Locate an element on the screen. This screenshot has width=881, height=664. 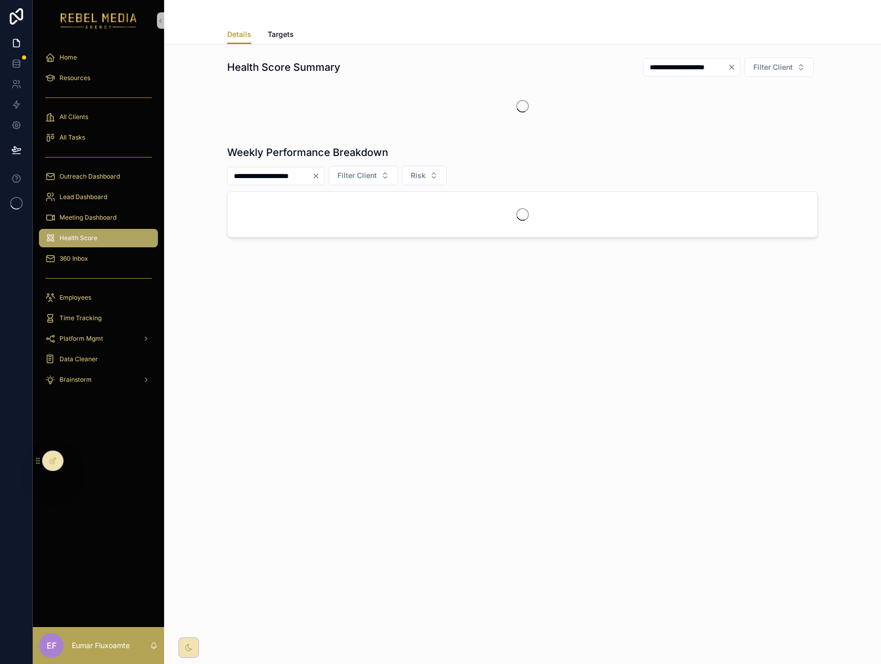
span: Health Score is located at coordinates (78, 238).